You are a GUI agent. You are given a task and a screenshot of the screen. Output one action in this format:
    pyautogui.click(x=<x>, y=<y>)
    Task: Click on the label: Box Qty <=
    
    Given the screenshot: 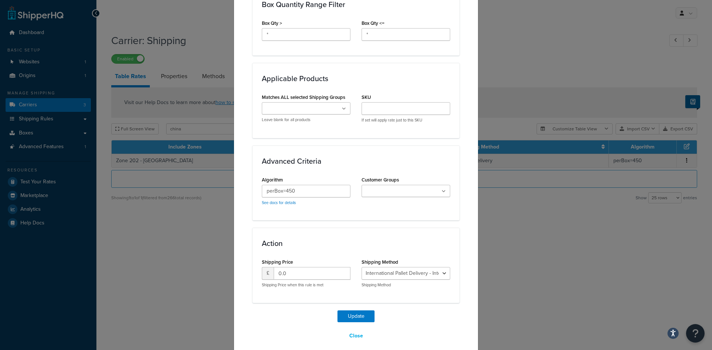 What is the action you would take?
    pyautogui.click(x=373, y=23)
    